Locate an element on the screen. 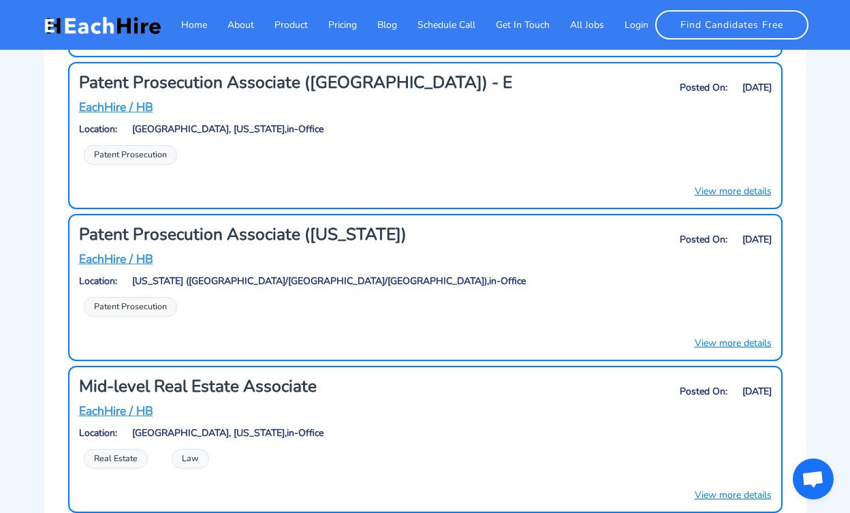  h3: Mid-level Real Estate Associate is located at coordinates (307, 386).